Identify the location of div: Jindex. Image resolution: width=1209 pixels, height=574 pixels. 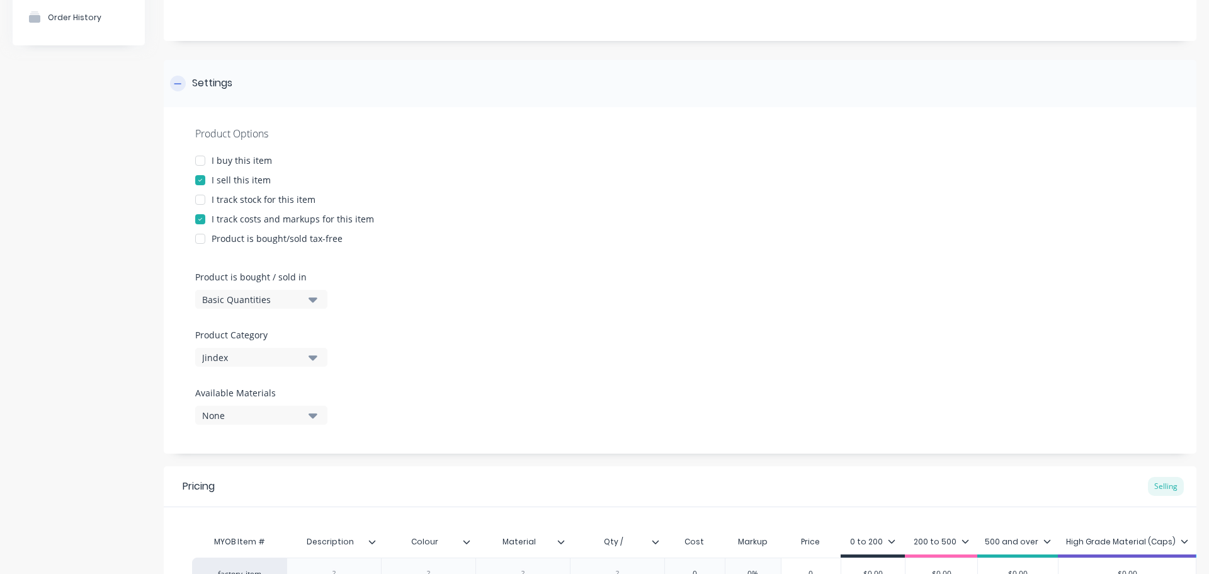
(253, 357).